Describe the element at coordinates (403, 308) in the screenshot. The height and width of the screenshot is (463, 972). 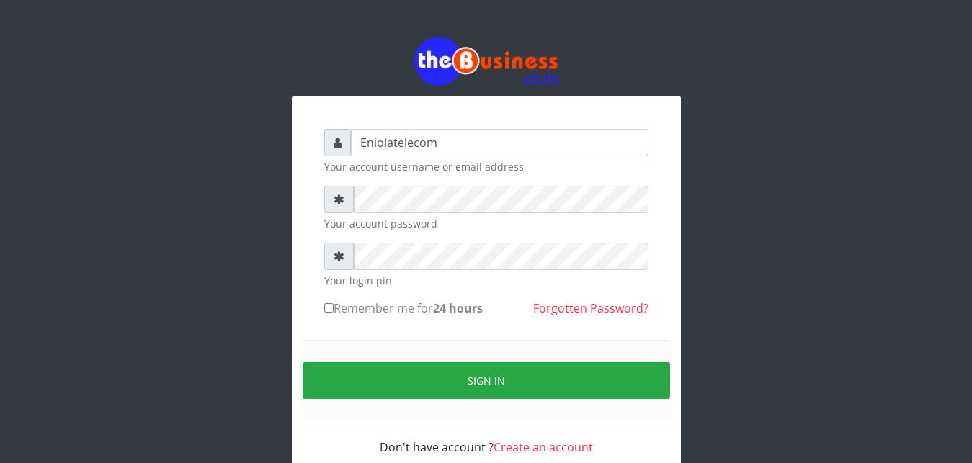
I see `label: Remember me for` at that location.